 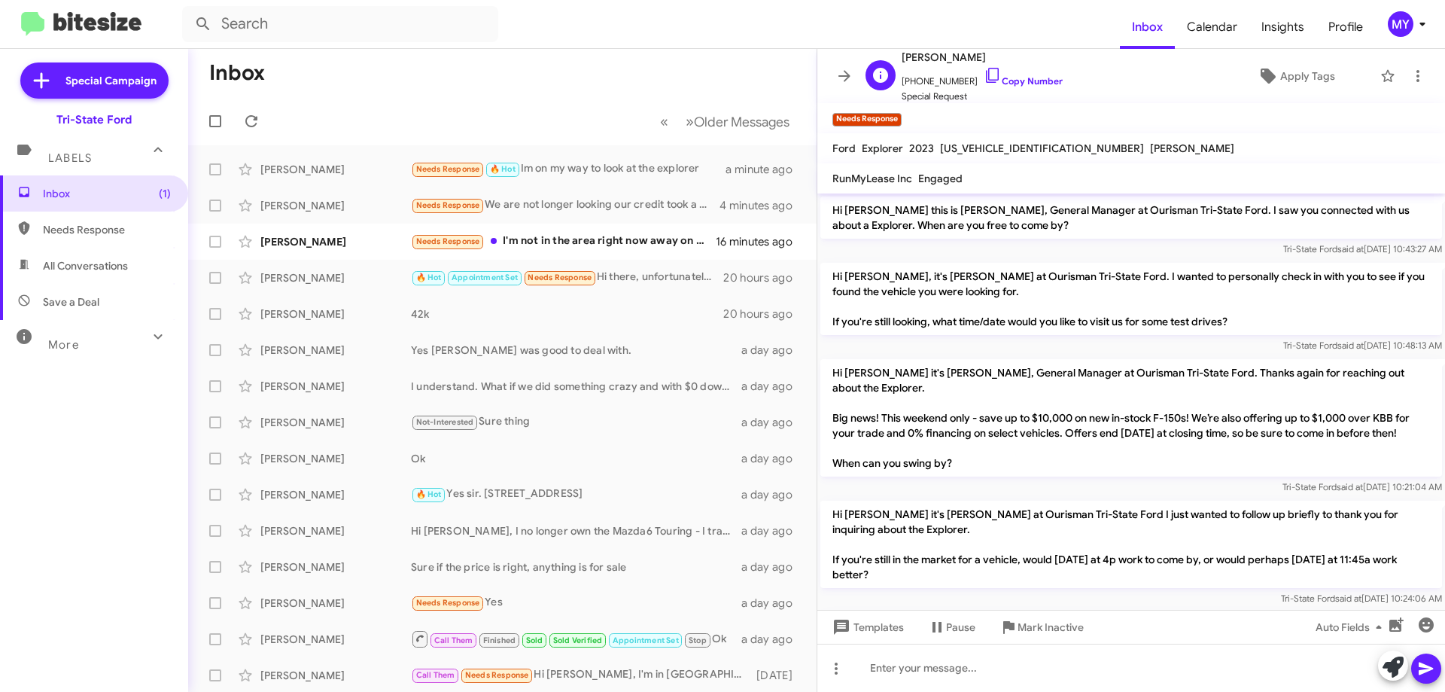 What do you see at coordinates (111, 81) in the screenshot?
I see `span: Special Campaign` at bounding box center [111, 81].